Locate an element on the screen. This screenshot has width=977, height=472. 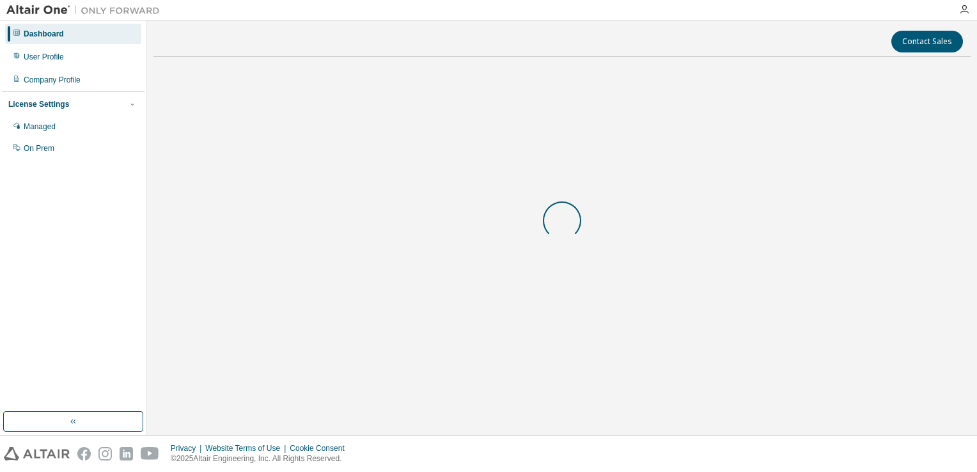
img: Altair One is located at coordinates (86, 10).